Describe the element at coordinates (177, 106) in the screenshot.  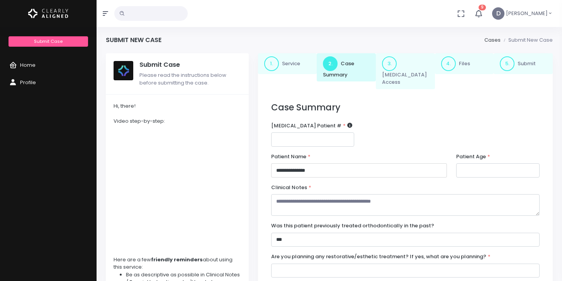
I see `div: Hi, there!` at that location.